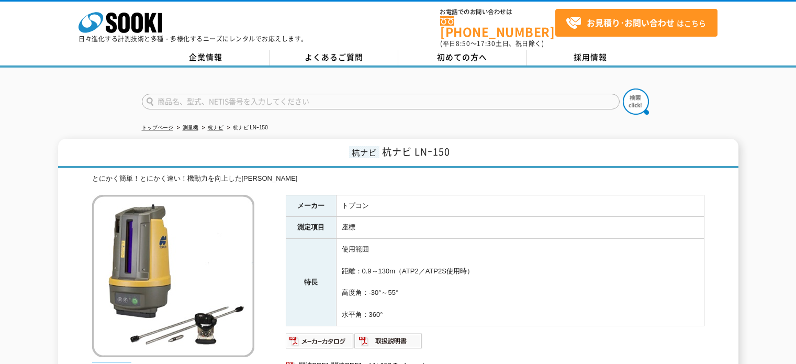 The image size is (796, 364). Describe the element at coordinates (364, 152) in the screenshot. I see `span: 杭ナビ` at that location.